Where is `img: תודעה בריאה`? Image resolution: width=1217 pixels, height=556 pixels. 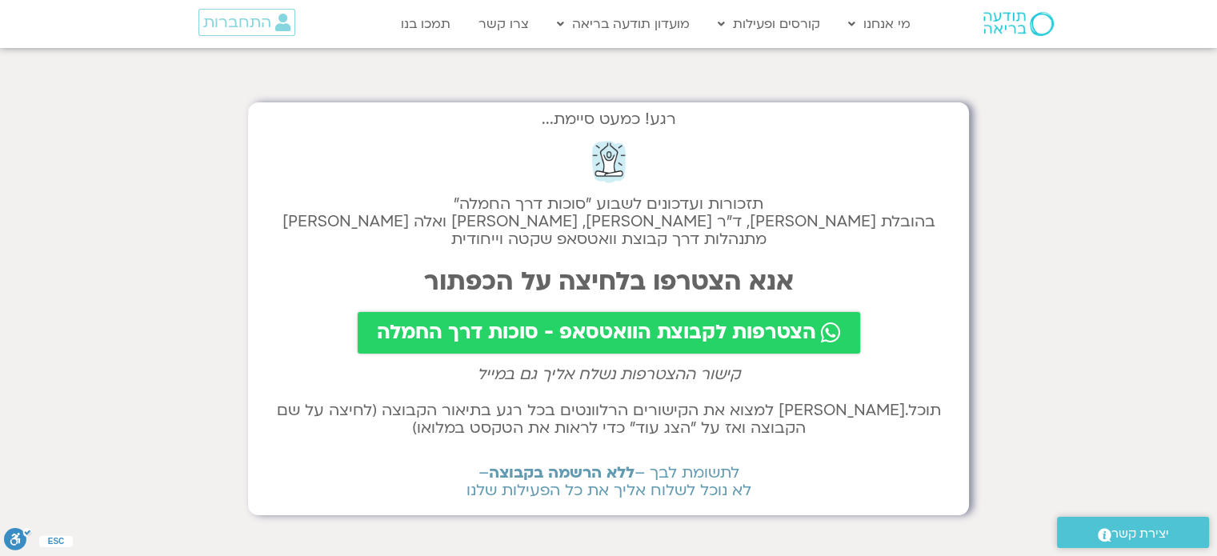
img: תודעה בריאה is located at coordinates (1019, 24).